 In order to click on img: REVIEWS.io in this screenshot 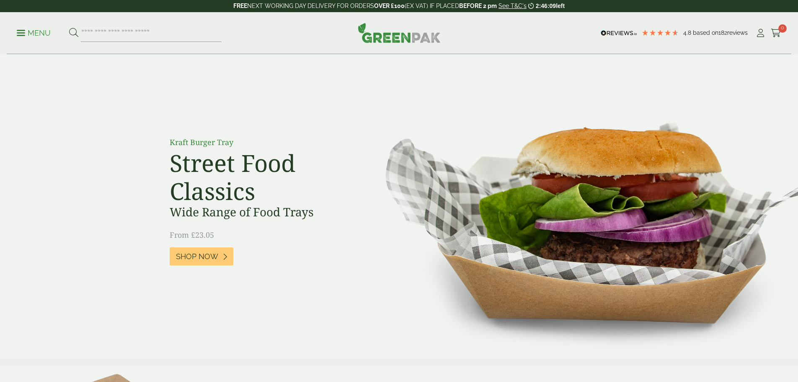, I will do `click(619, 33)`.